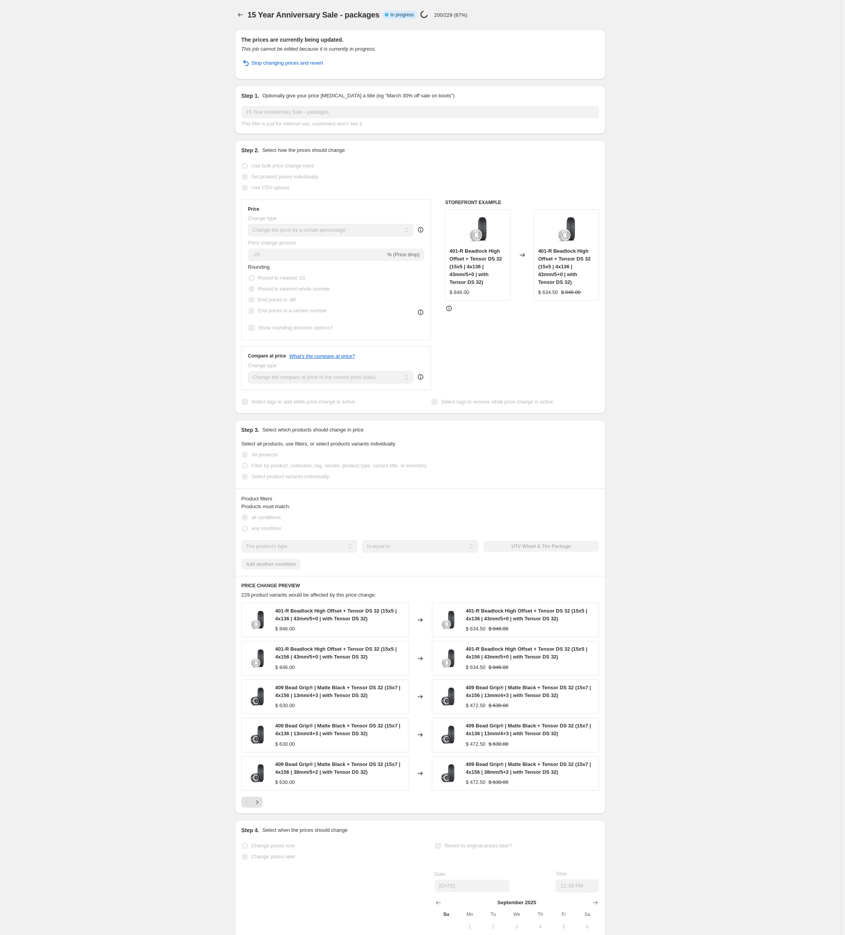 The width and height of the screenshot is (845, 935). Describe the element at coordinates (420, 112) in the screenshot. I see `input: 30% off holiday sale` at that location.